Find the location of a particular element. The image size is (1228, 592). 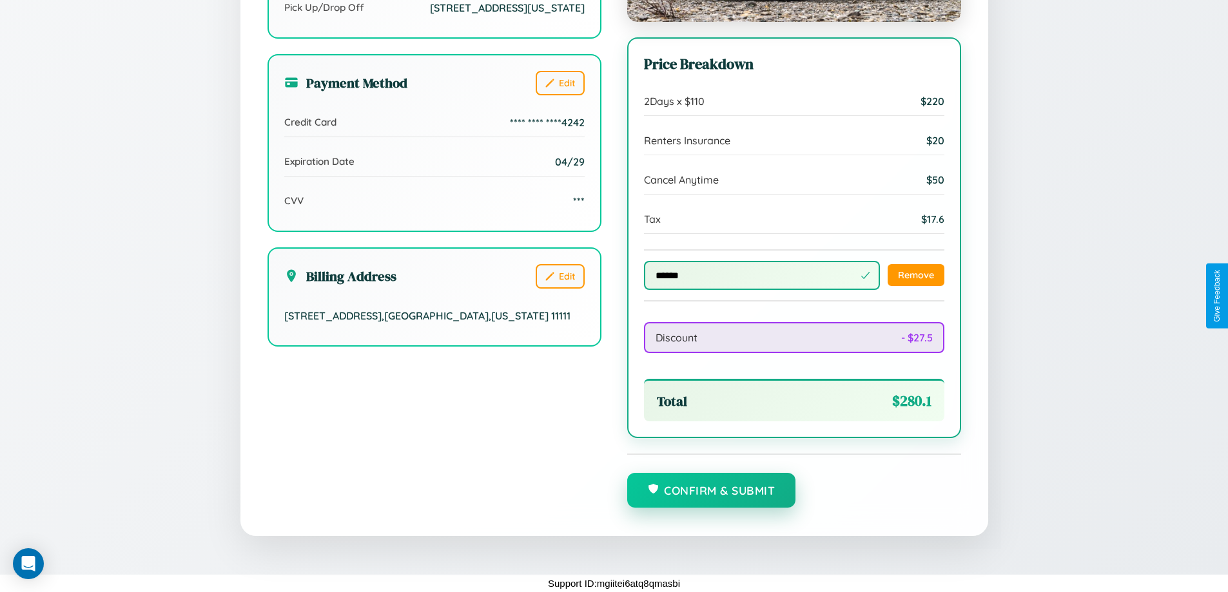

span: Renters Insurance is located at coordinates (687, 140).